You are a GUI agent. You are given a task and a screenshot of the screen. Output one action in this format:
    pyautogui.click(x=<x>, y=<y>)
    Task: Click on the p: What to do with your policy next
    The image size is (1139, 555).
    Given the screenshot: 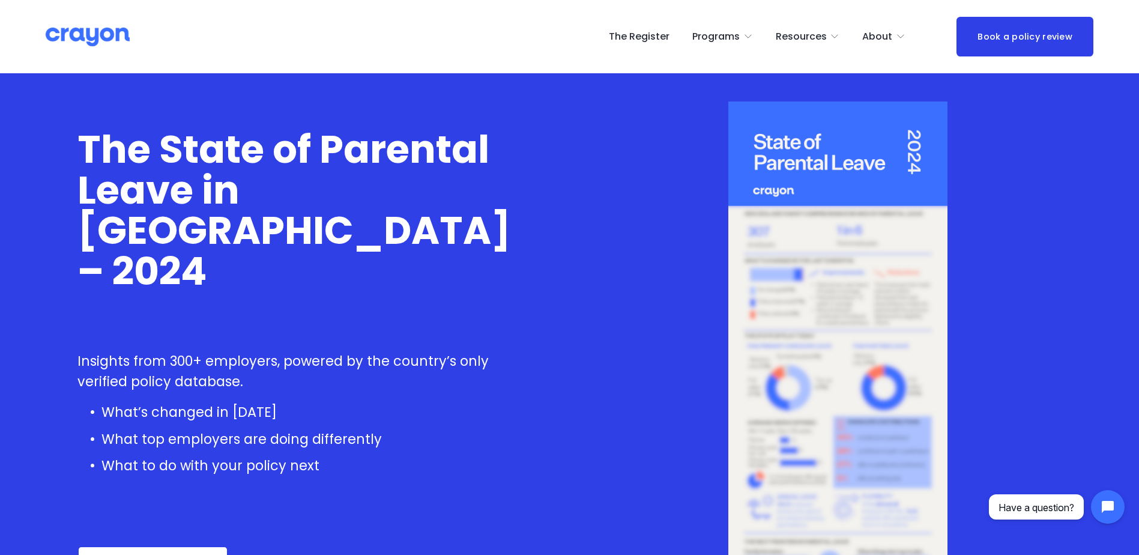 What is the action you would take?
    pyautogui.click(x=314, y=466)
    